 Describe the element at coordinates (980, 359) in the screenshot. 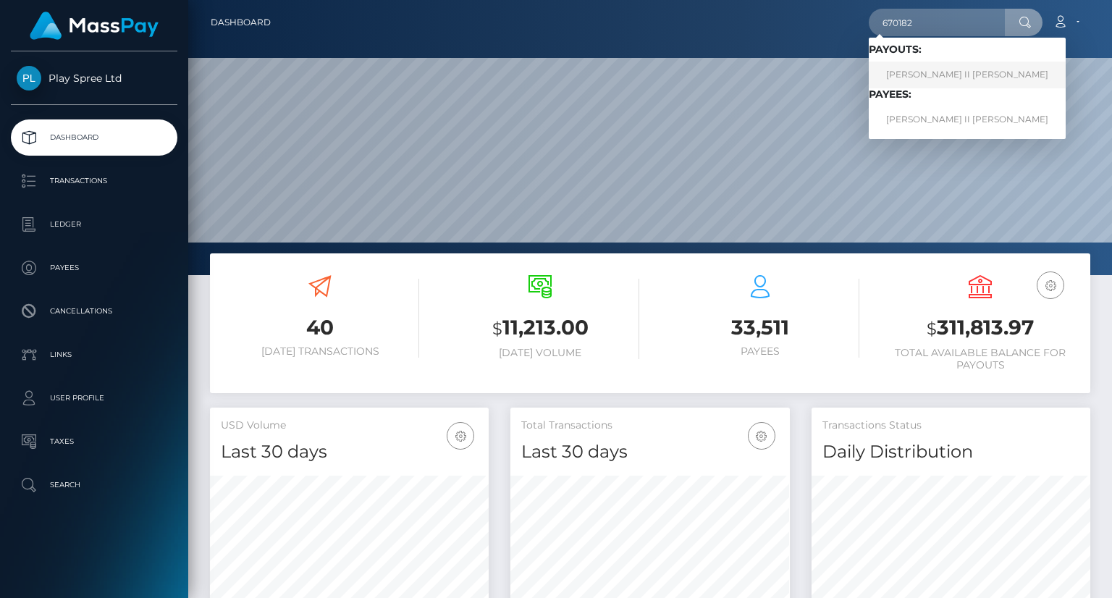

I see `h6: Total Available Balance for Payouts` at that location.